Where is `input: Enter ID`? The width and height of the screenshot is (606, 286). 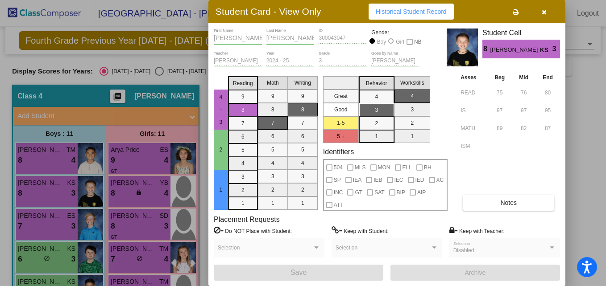
input: Enter ID is located at coordinates (343, 38).